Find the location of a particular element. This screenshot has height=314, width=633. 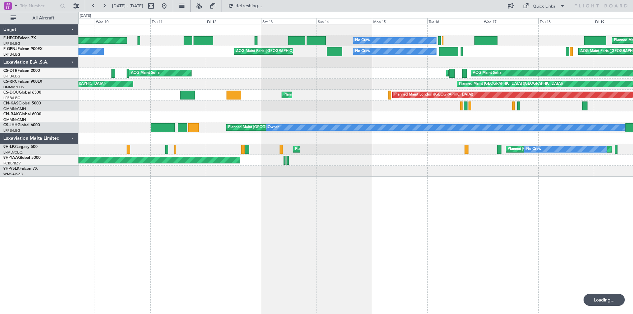

div: Thu 11 is located at coordinates (178, 21).